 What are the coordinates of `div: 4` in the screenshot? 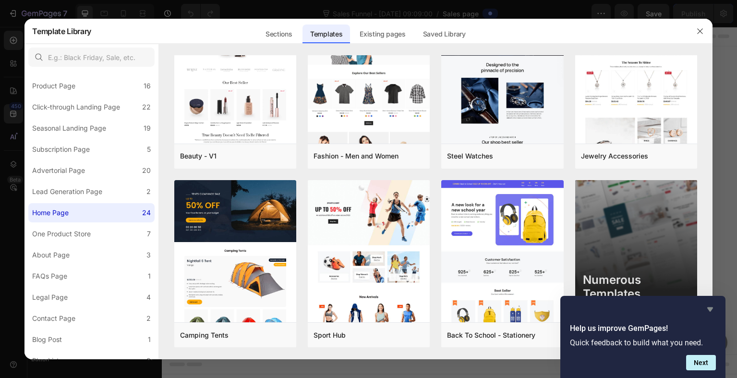 It's located at (148, 297).